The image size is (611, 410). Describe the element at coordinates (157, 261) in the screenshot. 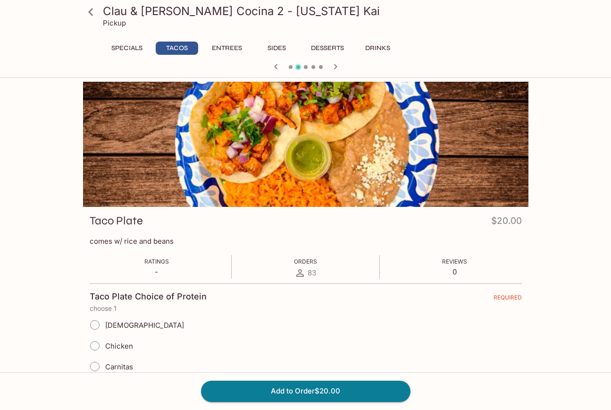

I see `span: Ratings` at that location.